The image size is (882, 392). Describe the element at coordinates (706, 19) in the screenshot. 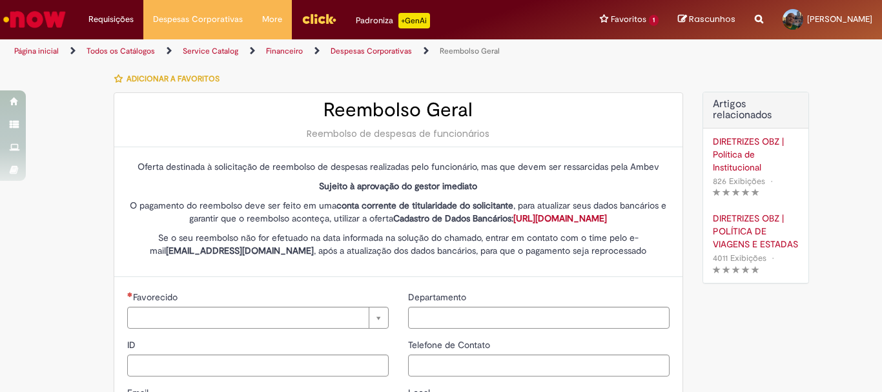

I see `a: Rascunhos` at that location.